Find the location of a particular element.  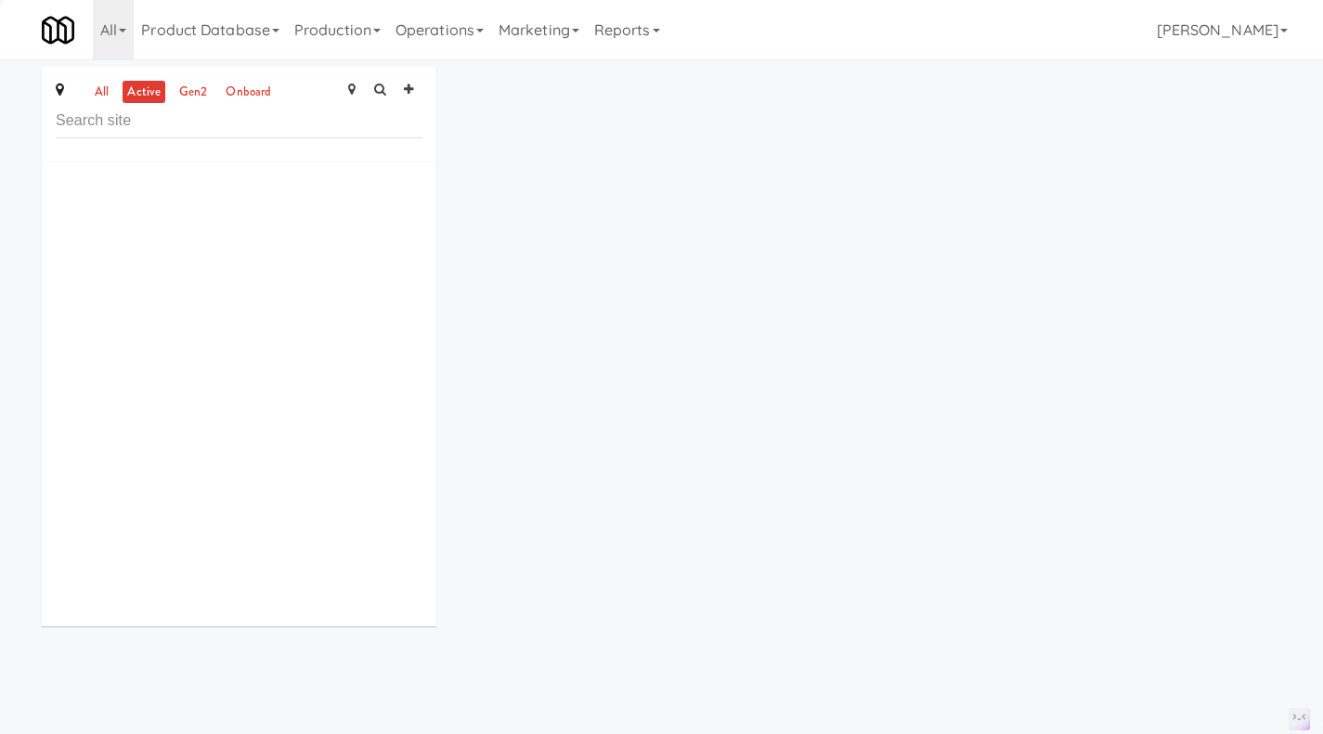

a: gen2 is located at coordinates (193, 92).